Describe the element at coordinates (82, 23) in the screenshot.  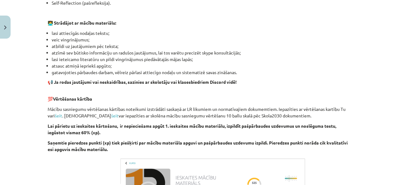
I see `strong: 🧑‍💻 Strādājot ar mācību materiālu:` at that location.